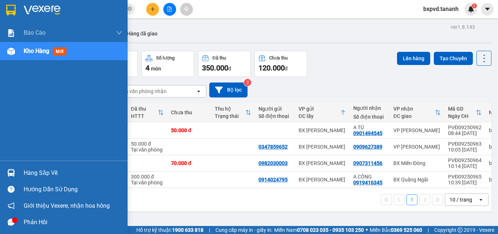  I want to click on div: ĐC lấy, so click(319, 116).